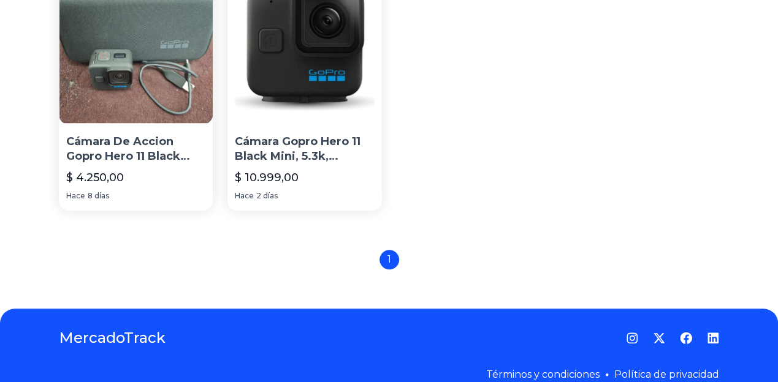  What do you see at coordinates (112, 338) in the screenshot?
I see `a: MercadoTrack` at bounding box center [112, 338].